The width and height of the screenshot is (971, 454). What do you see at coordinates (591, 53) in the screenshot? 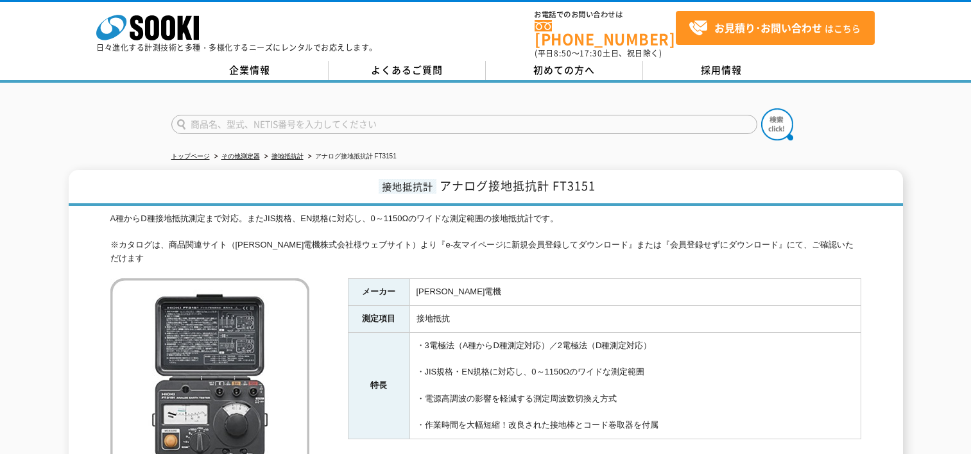
I see `span: 17:30` at bounding box center [591, 53].